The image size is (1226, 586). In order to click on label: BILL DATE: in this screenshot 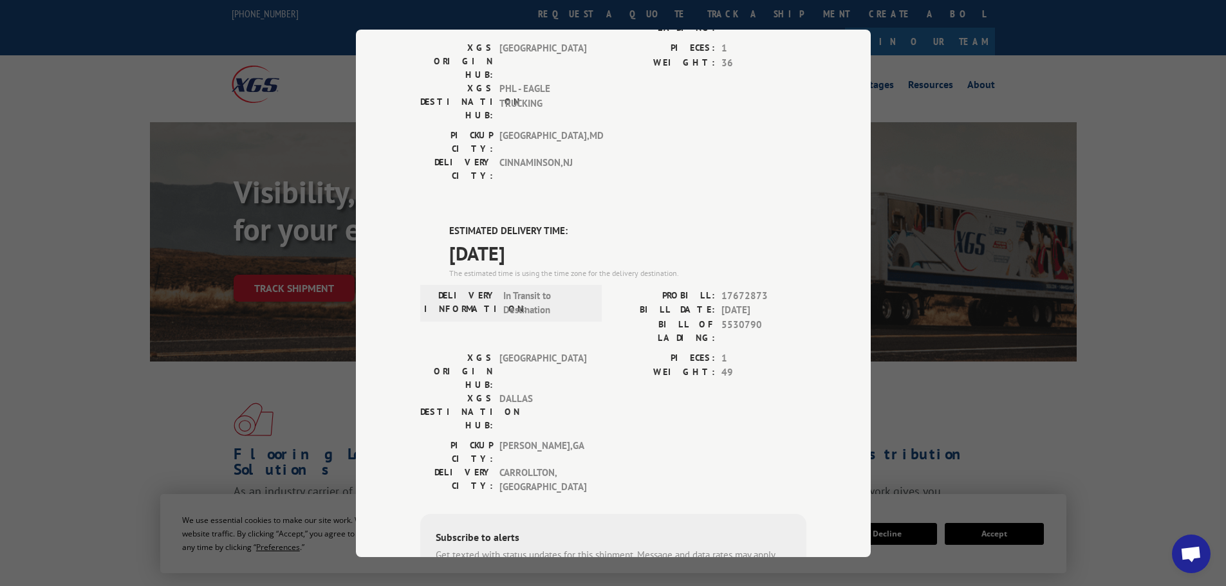, I will do `click(664, 310)`.